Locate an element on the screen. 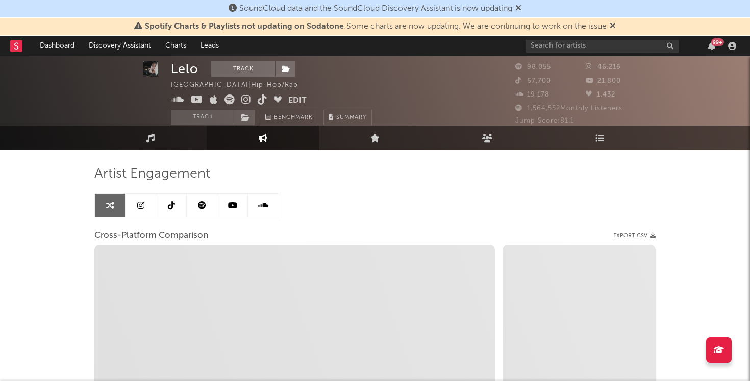 Image resolution: width=750 pixels, height=381 pixels. button: Export CSV is located at coordinates (634, 236).